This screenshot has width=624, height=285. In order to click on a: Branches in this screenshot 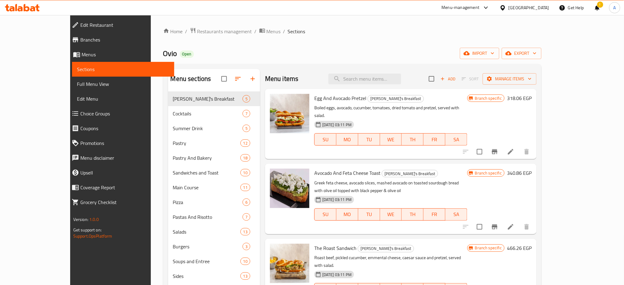, I will do `click(121, 40)`.